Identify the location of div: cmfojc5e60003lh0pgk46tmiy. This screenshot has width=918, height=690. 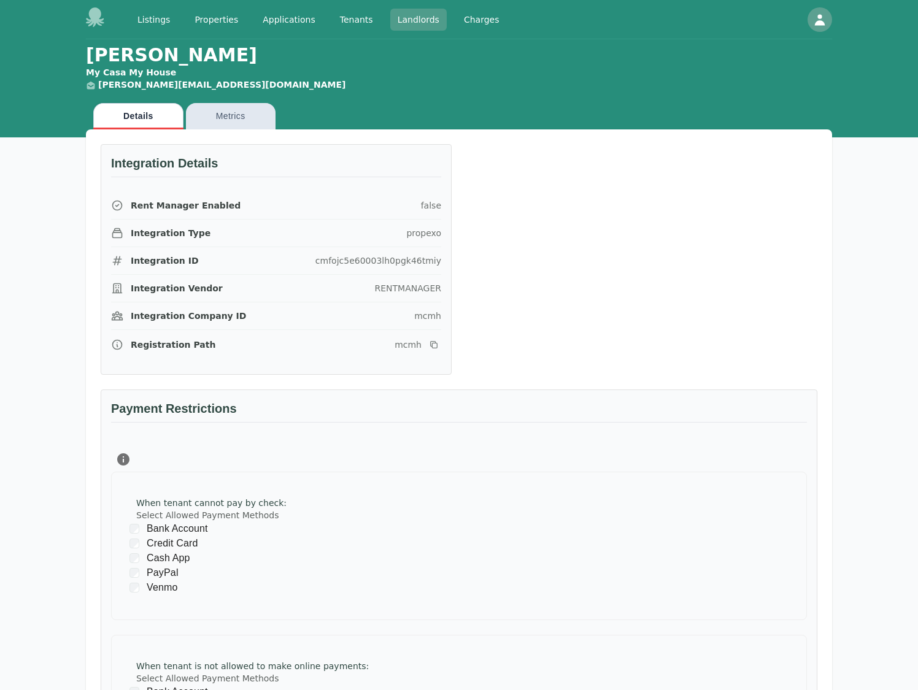
(378, 261).